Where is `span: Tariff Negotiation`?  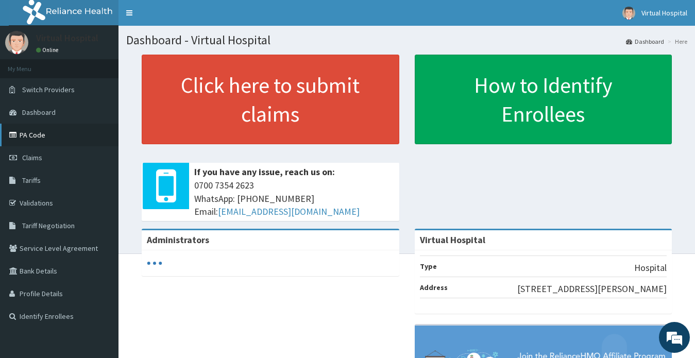
span: Tariff Negotiation is located at coordinates (48, 226).